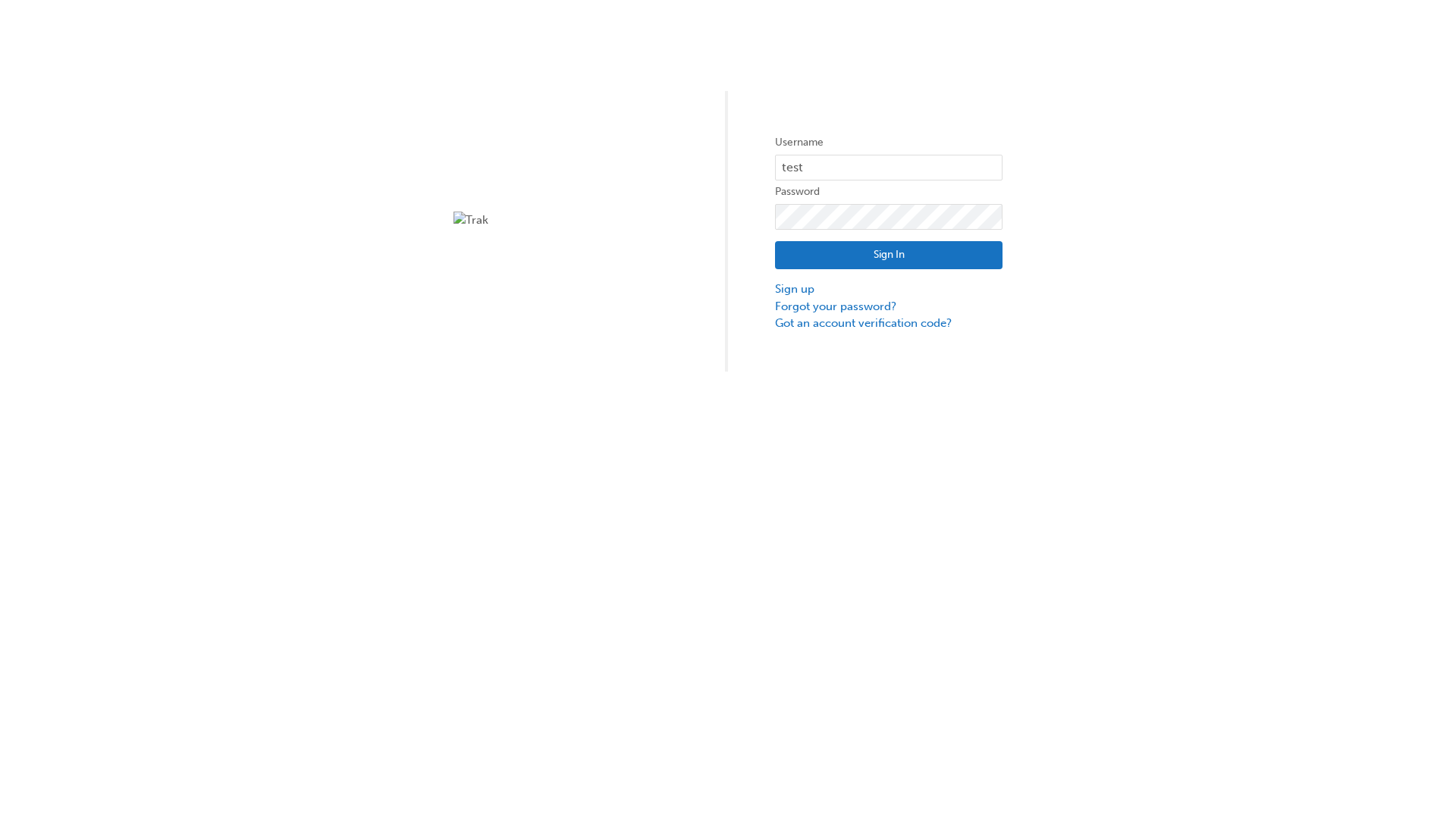  I want to click on input: Username, so click(889, 168).